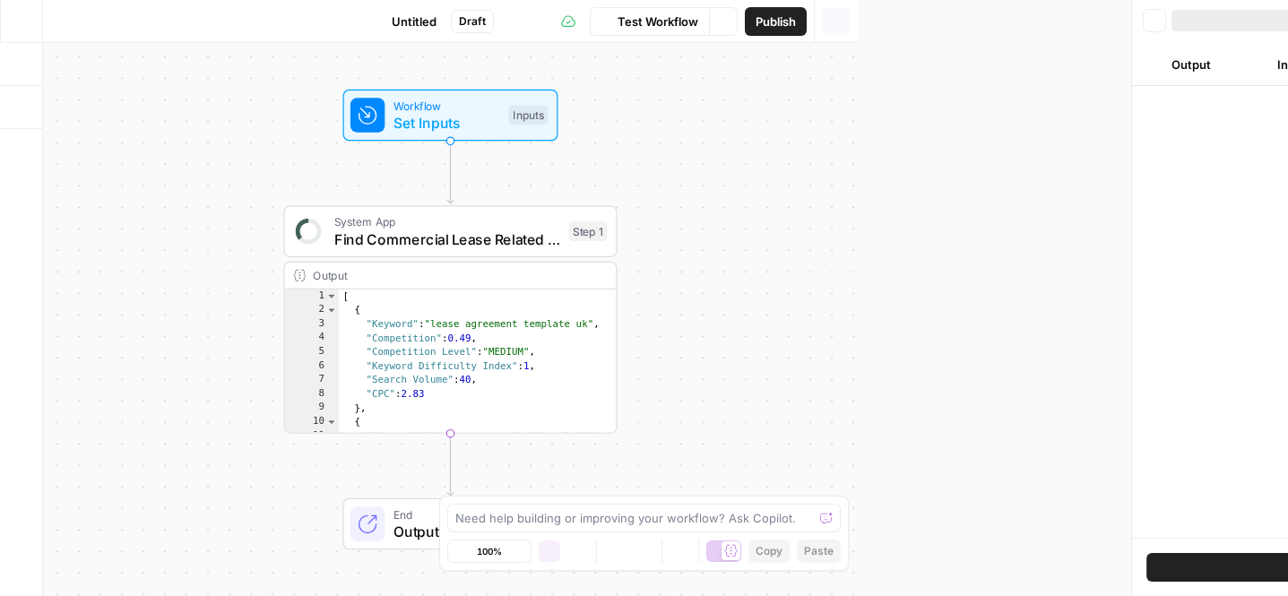  What do you see at coordinates (451, 319) in the screenshot?
I see `div: System AppFind Commercial Lease Related KeywordsStep 1Output[ { "Keyword":"lease agreement templa...` at bounding box center [451, 319].